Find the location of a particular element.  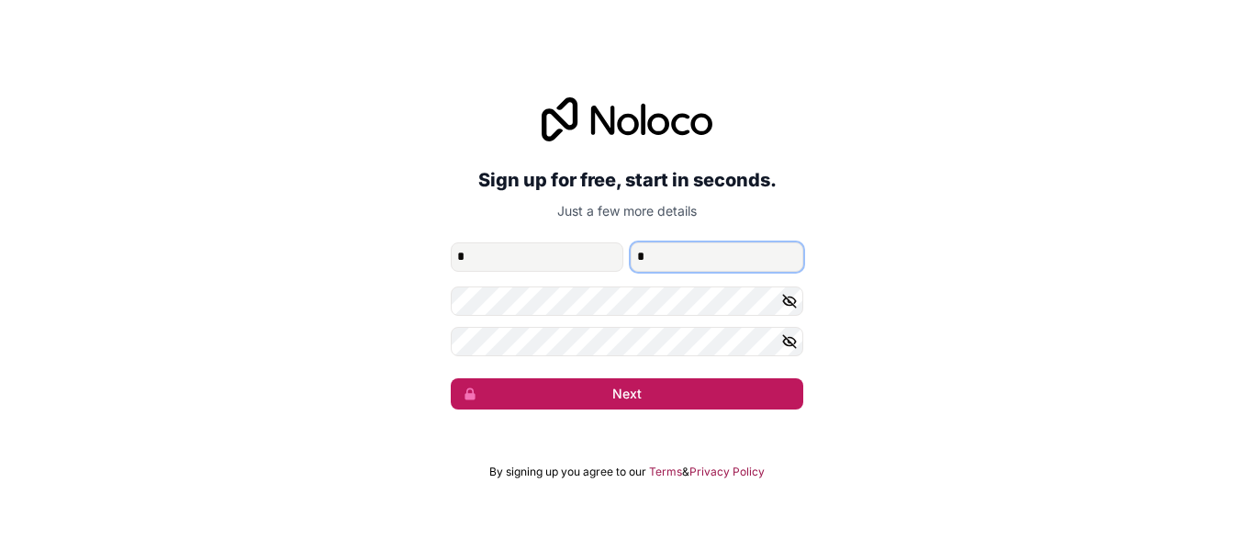

a: Privacy Policy is located at coordinates (727, 472).